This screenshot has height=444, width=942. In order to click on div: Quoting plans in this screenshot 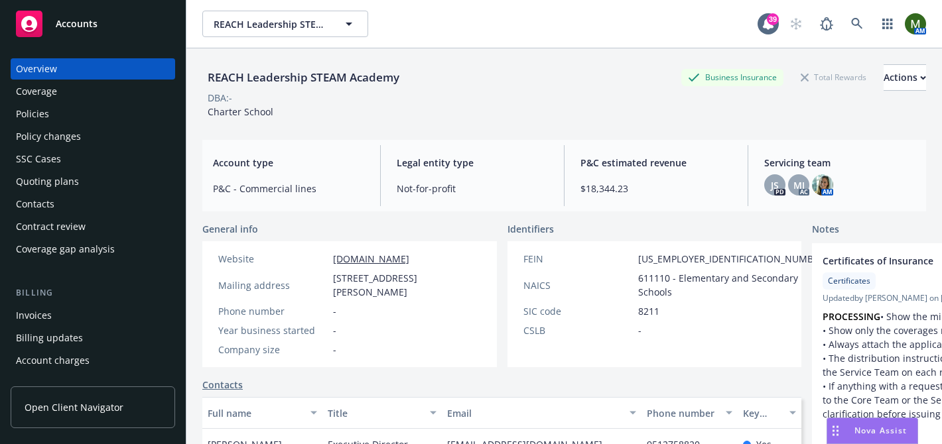, I will do `click(47, 182)`.